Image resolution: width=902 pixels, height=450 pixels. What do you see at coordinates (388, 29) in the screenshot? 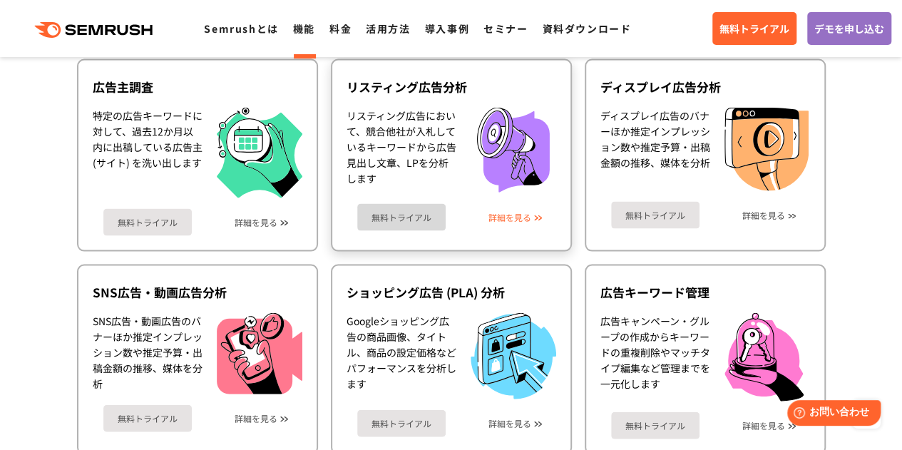
I see `a: 活用方法` at bounding box center [388, 29].